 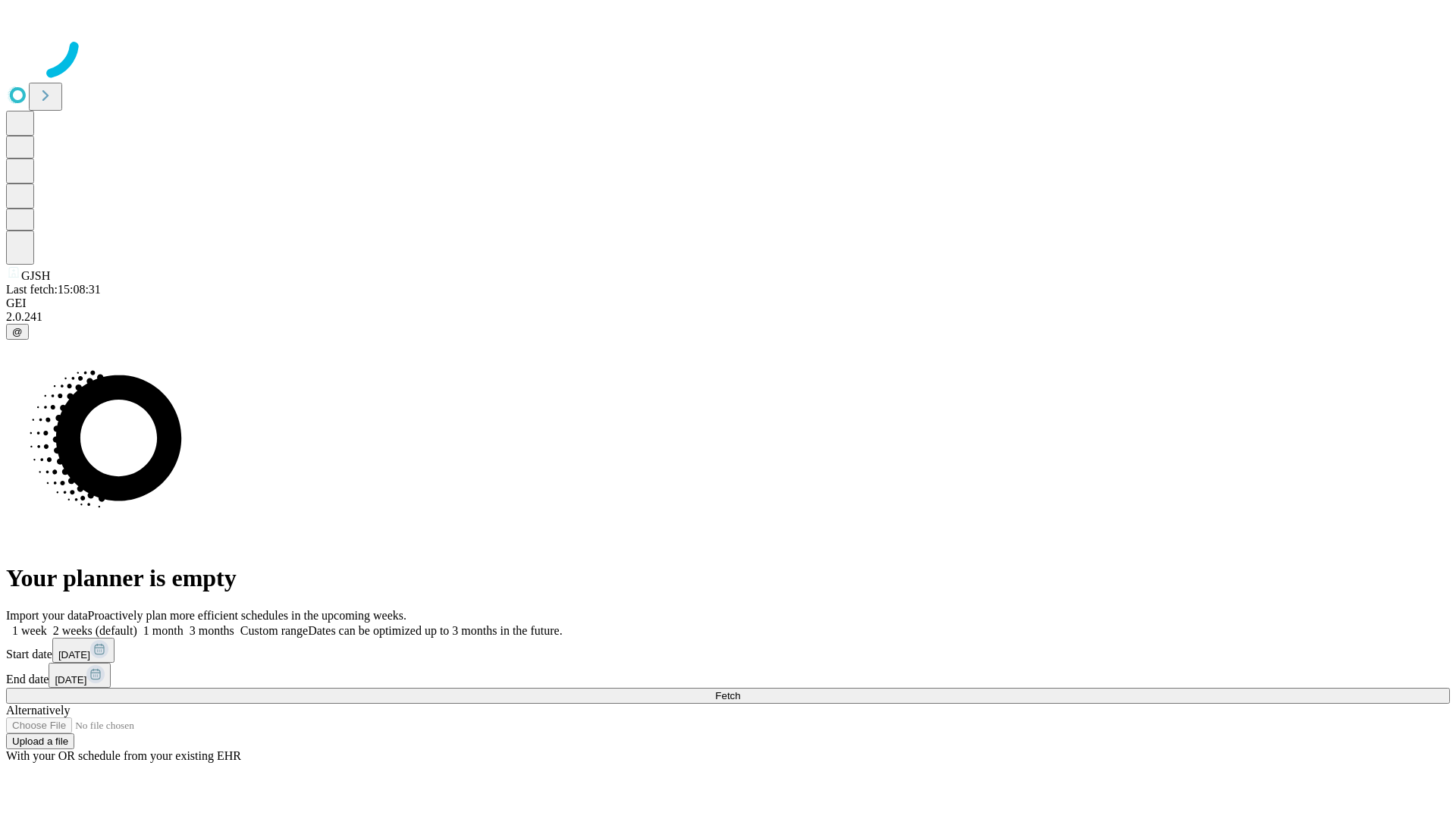 What do you see at coordinates (40, 741) in the screenshot?
I see `button: Upload a file` at bounding box center [40, 741].